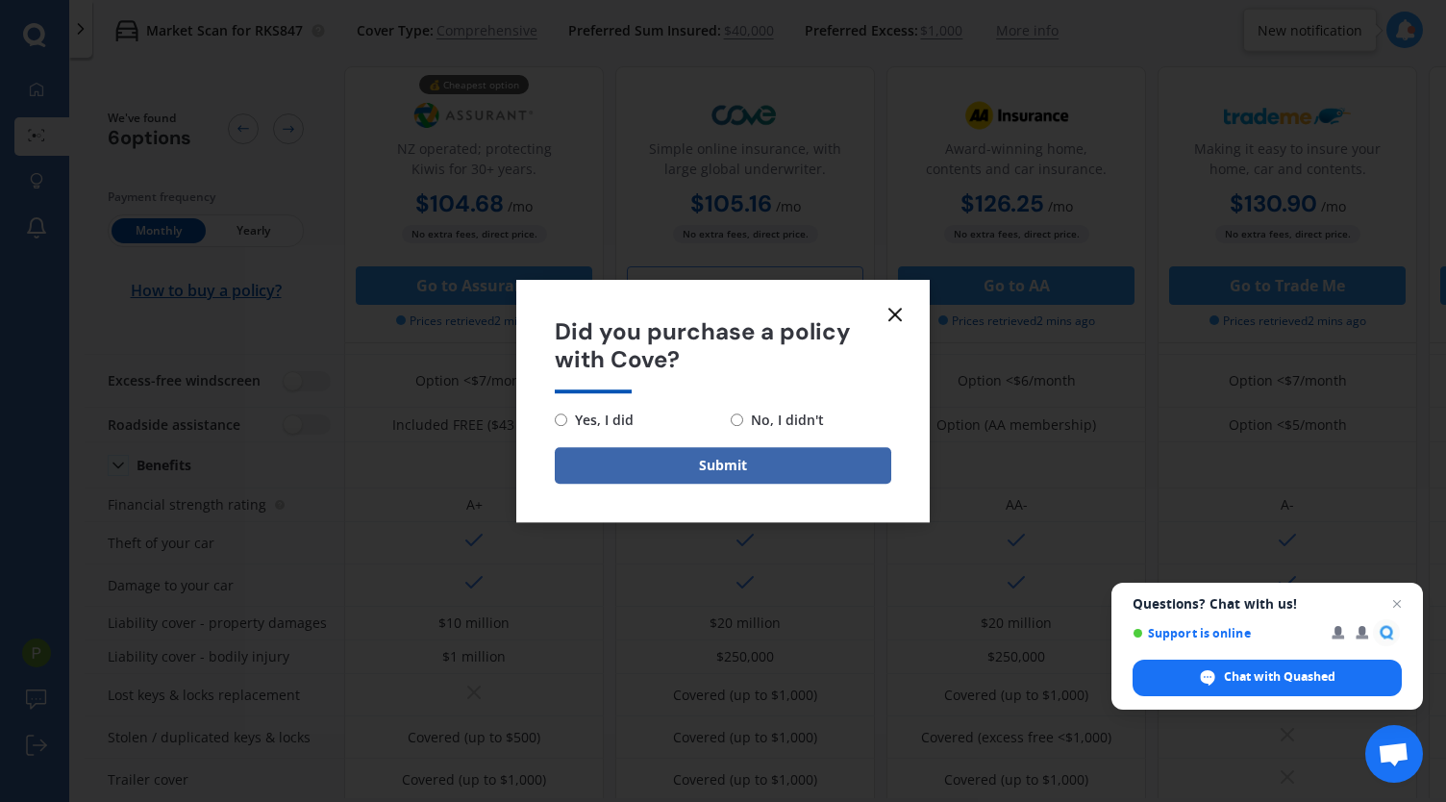 The height and width of the screenshot is (802, 1446). What do you see at coordinates (1280, 677) in the screenshot?
I see `span: Chat with Quashed` at bounding box center [1280, 677].